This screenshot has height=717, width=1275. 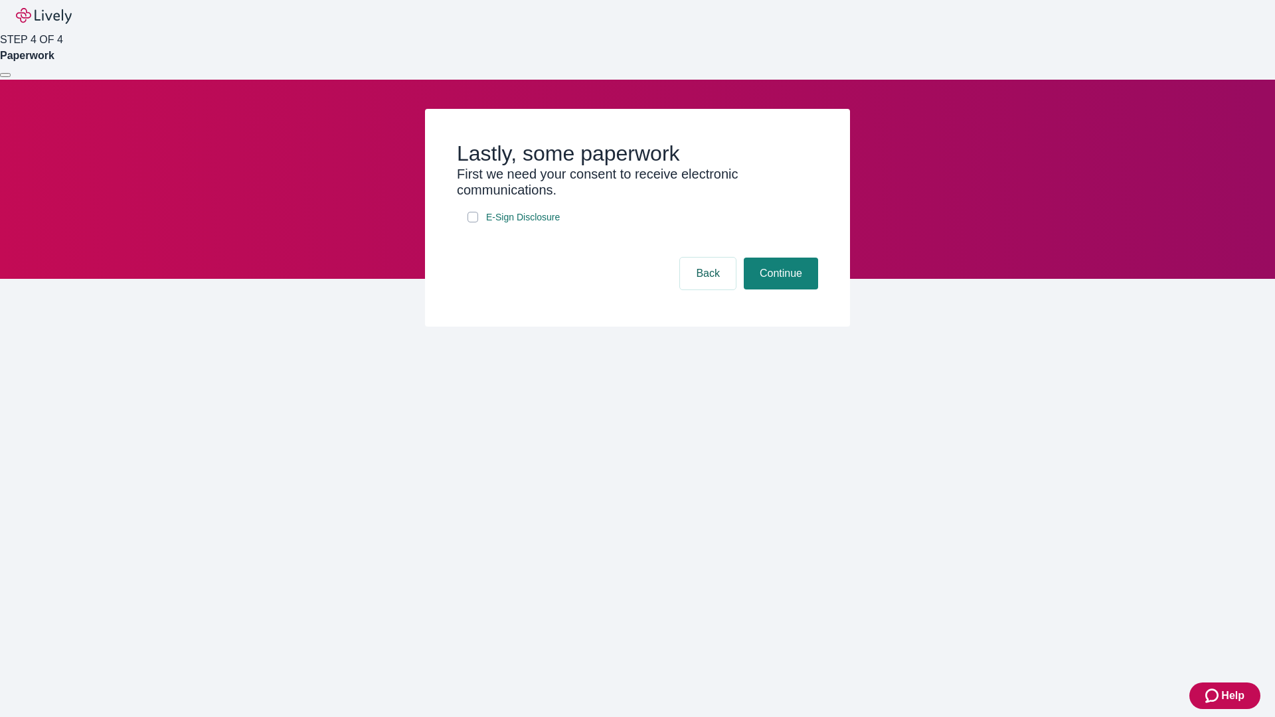 I want to click on span: E-Sign Disclosure, so click(x=523, y=217).